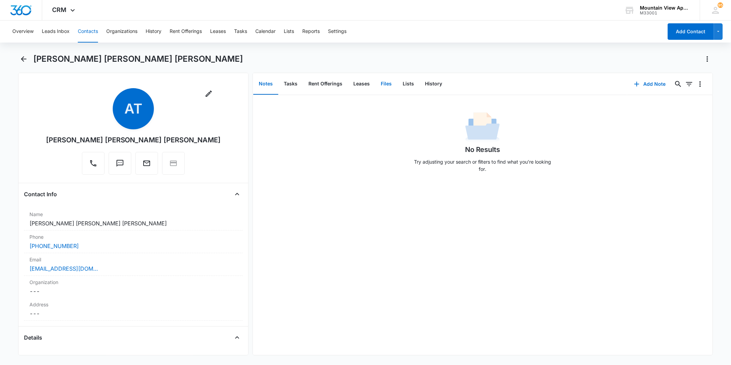 The image size is (731, 365). I want to click on button: Leads Inbox, so click(56, 32).